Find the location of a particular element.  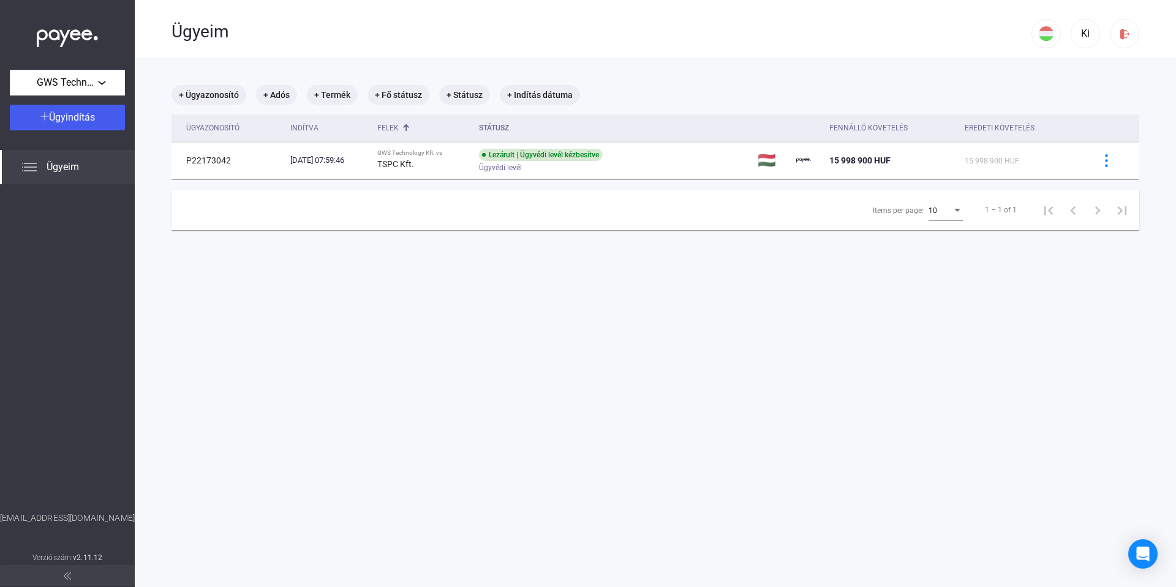

img: payee-logo is located at coordinates (804, 160).